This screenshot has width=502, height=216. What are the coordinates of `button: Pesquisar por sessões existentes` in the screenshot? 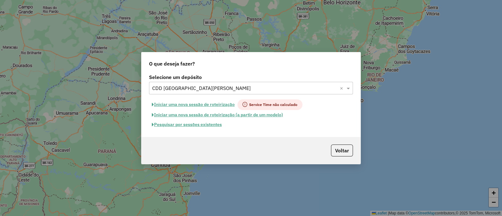 It's located at (187, 125).